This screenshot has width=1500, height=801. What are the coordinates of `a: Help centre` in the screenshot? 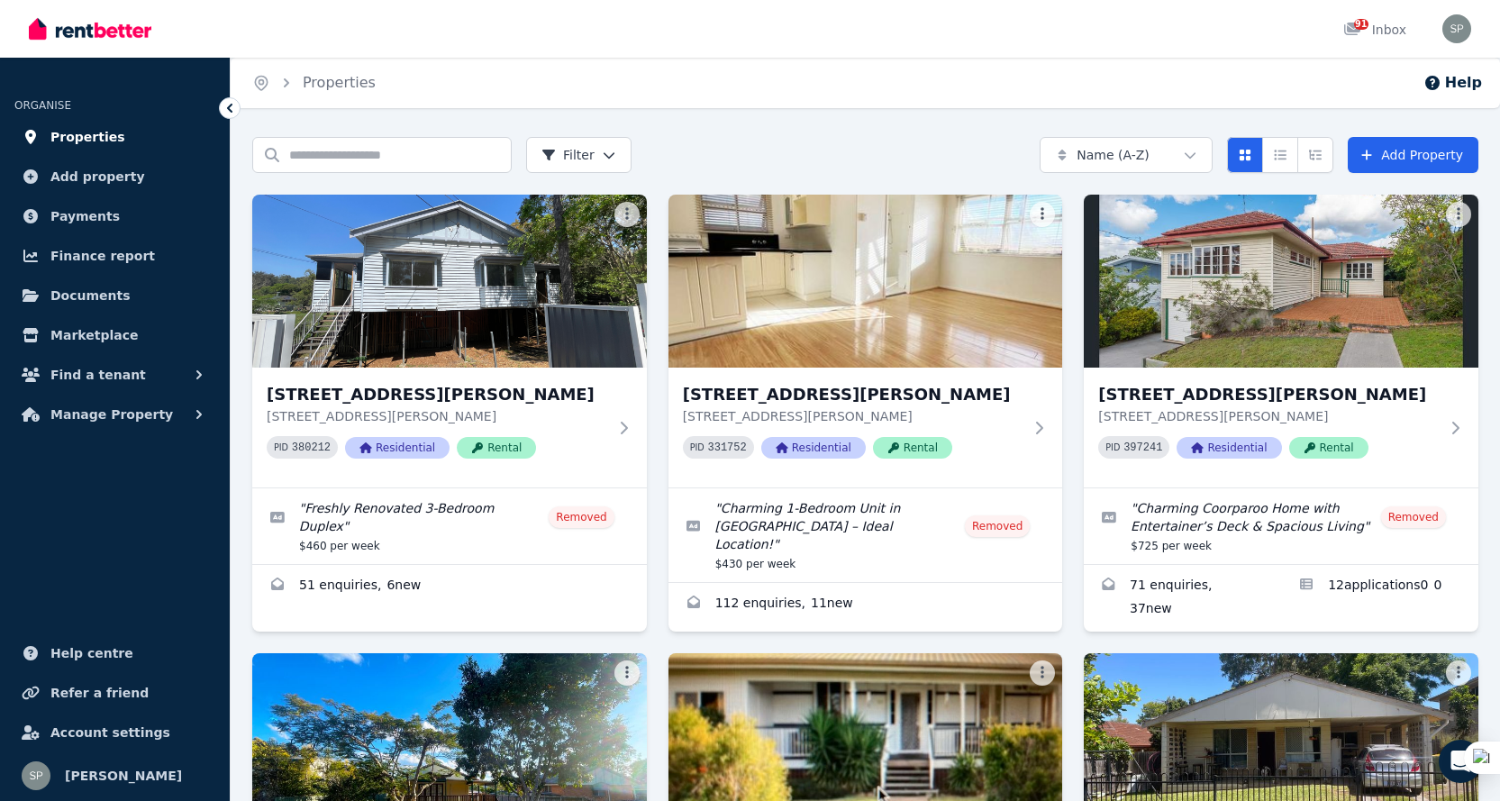 It's located at (114, 653).